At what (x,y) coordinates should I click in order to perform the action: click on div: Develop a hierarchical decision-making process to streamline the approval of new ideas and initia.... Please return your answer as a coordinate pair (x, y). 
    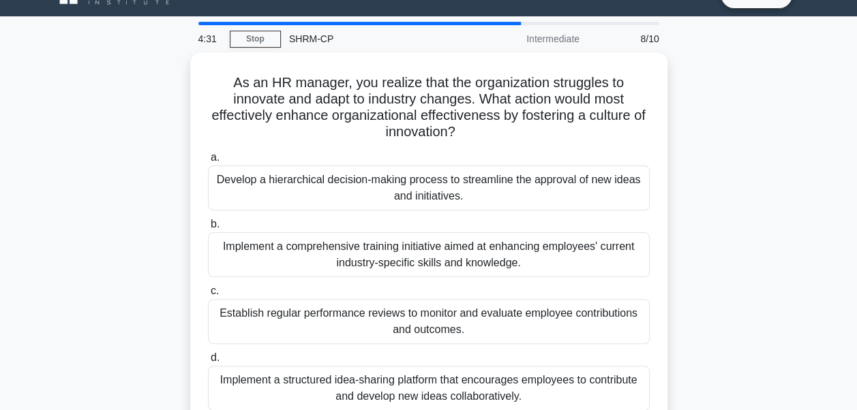
    Looking at the image, I should click on (429, 188).